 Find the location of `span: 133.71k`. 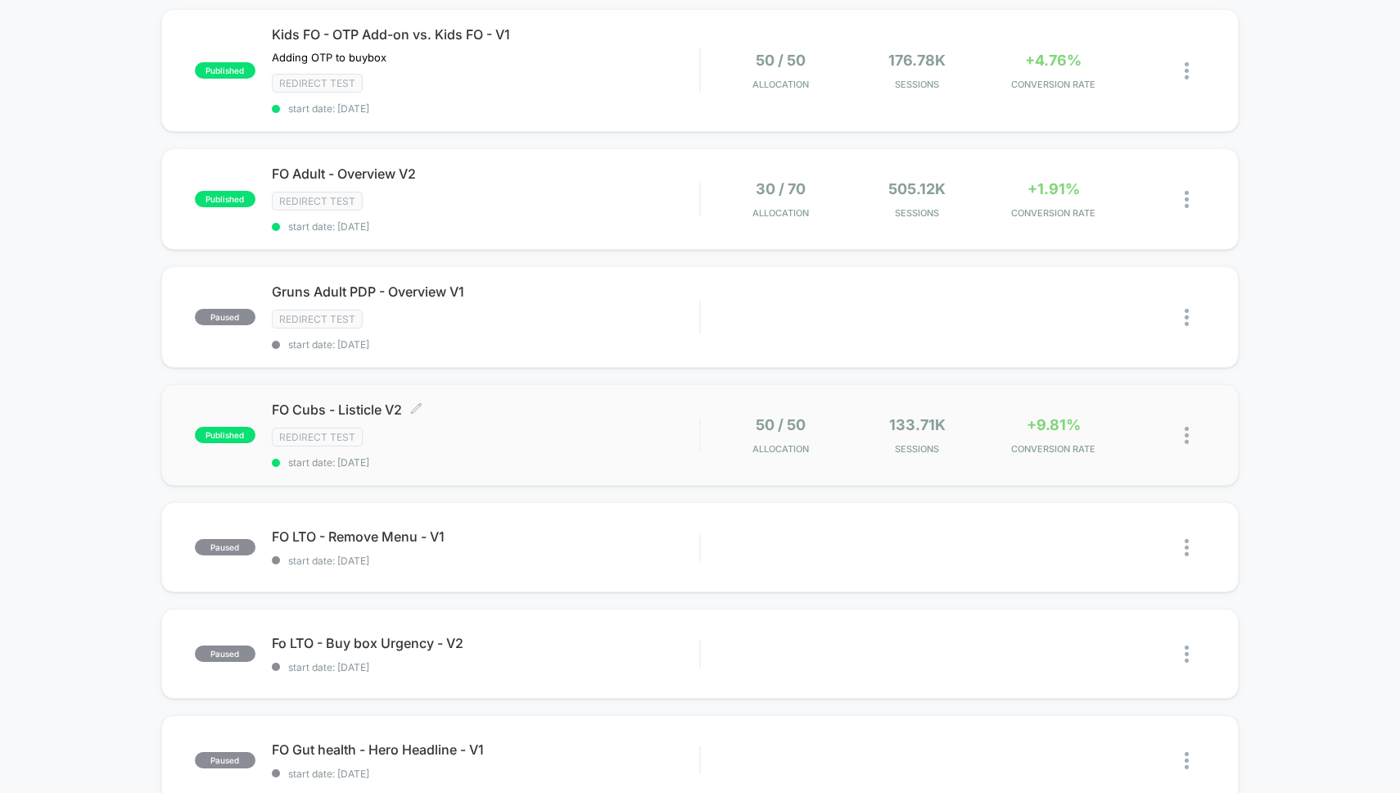

span: 133.71k is located at coordinates (917, 424).